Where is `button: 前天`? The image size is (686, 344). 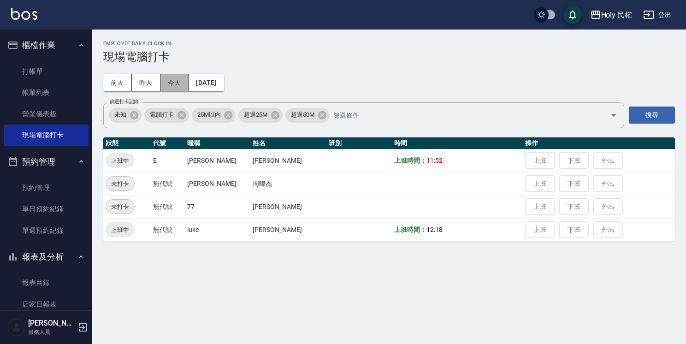
button: 前天 is located at coordinates (118, 83).